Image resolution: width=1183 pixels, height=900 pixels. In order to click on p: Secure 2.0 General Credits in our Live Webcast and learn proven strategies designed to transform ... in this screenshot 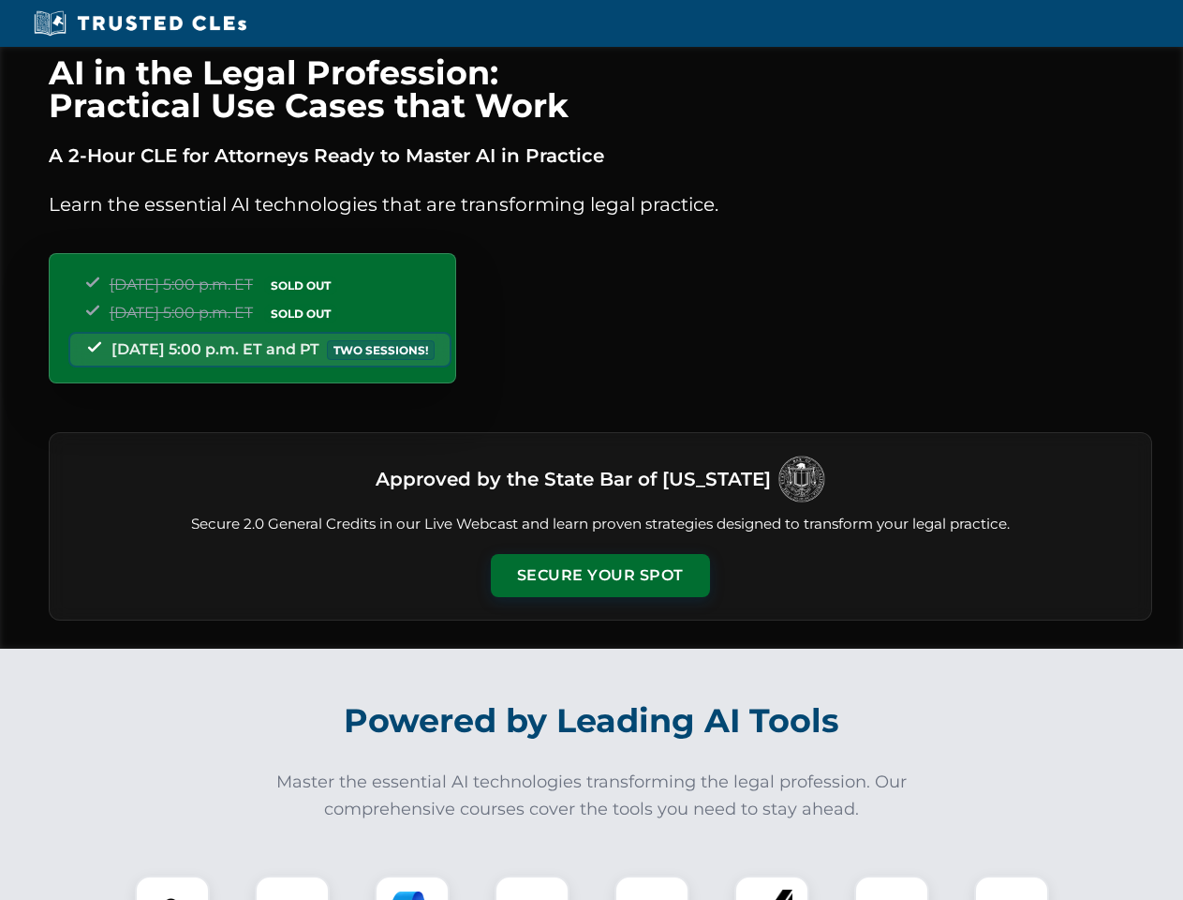, I will do `click(601, 524)`.